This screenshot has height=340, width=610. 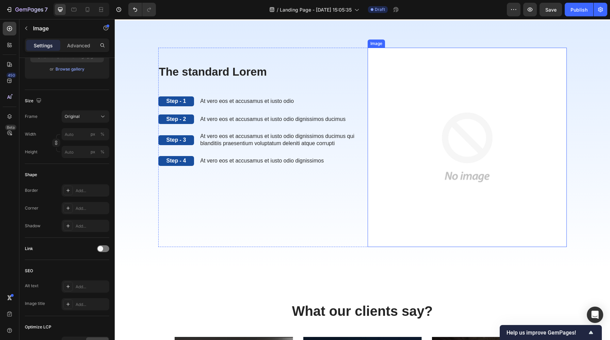 What do you see at coordinates (70, 69) in the screenshot?
I see `div: Browse gallery` at bounding box center [70, 69].